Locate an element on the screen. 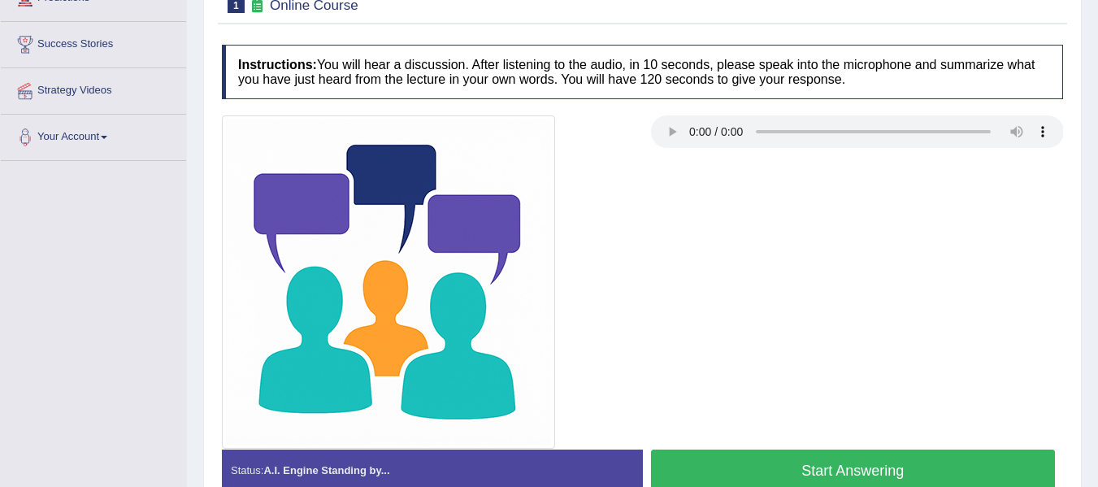  a: Your Account is located at coordinates (93, 135).